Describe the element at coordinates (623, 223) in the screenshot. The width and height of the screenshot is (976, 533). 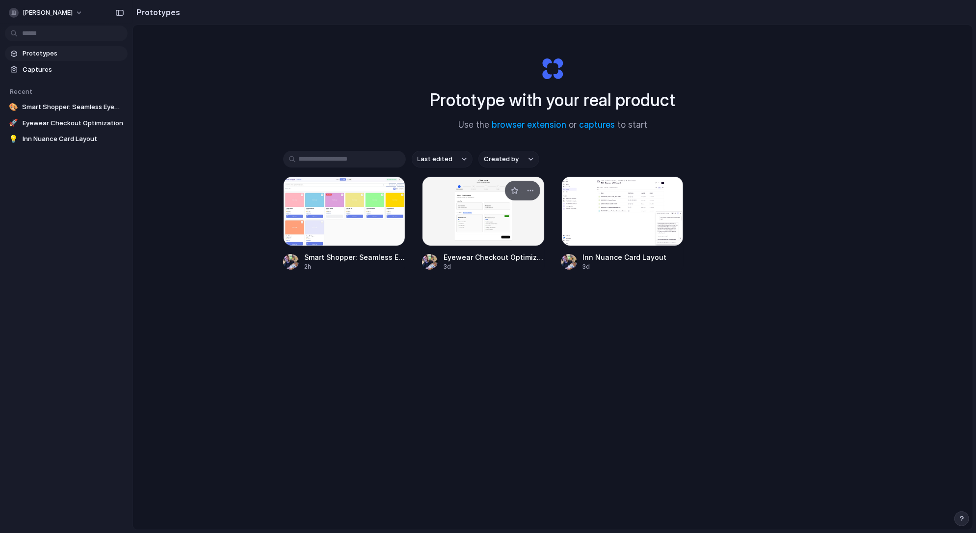
I see `a: Inn Nuance Card LayoutInn Nuance Card Layout3d` at that location.